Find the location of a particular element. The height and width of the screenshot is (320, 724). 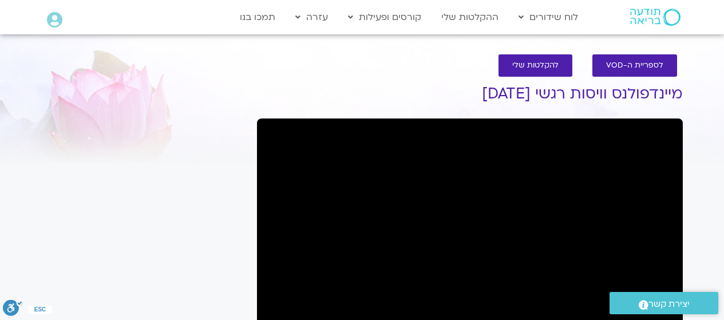

a: להקלטות שלי is located at coordinates (535, 65).